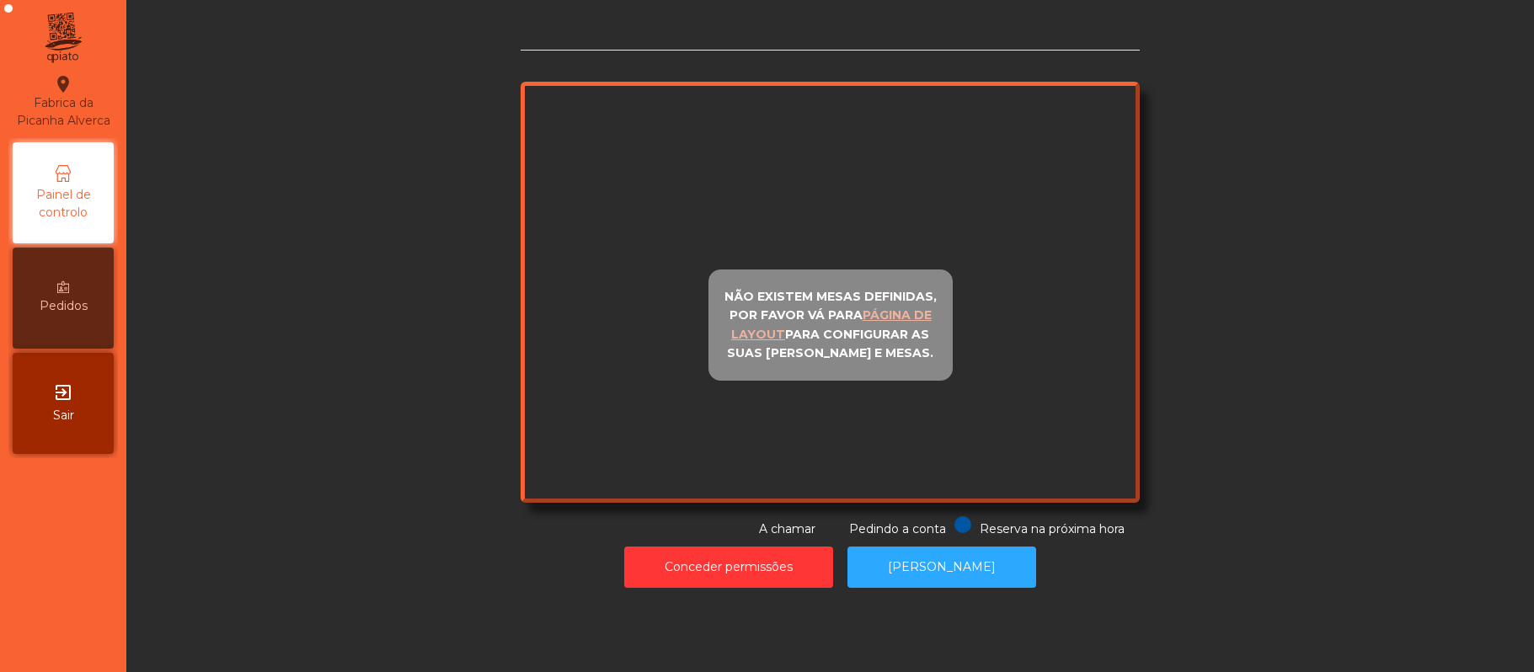  What do you see at coordinates (1052, 529) in the screenshot?
I see `span: Reserva na próxima hora` at bounding box center [1052, 529].